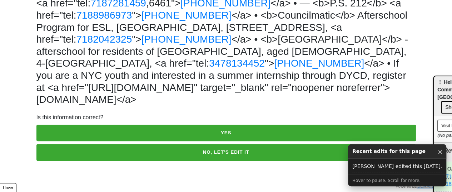 The width and height of the screenshot is (452, 192). What do you see at coordinates (397, 151) in the screenshot?
I see `div: Recent edits for this page` at bounding box center [397, 151].